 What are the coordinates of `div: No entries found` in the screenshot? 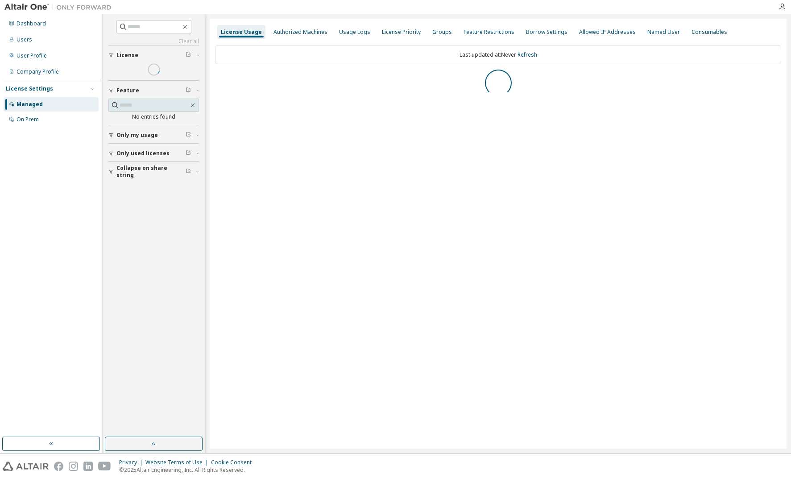 It's located at (154, 117).